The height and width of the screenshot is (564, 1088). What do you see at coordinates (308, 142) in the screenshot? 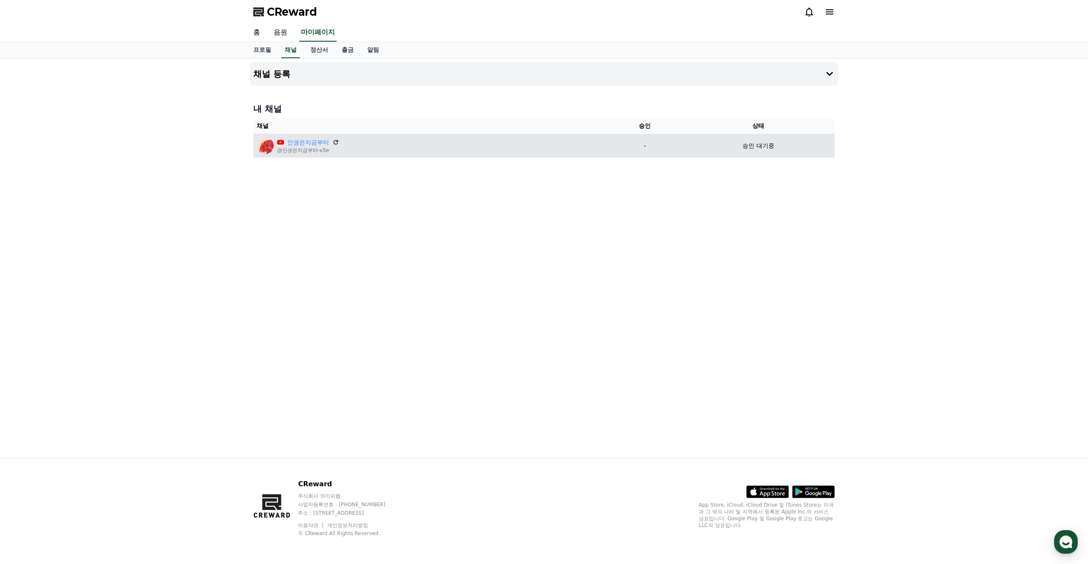
I see `a: 인생은지금부터` at bounding box center [308, 142].